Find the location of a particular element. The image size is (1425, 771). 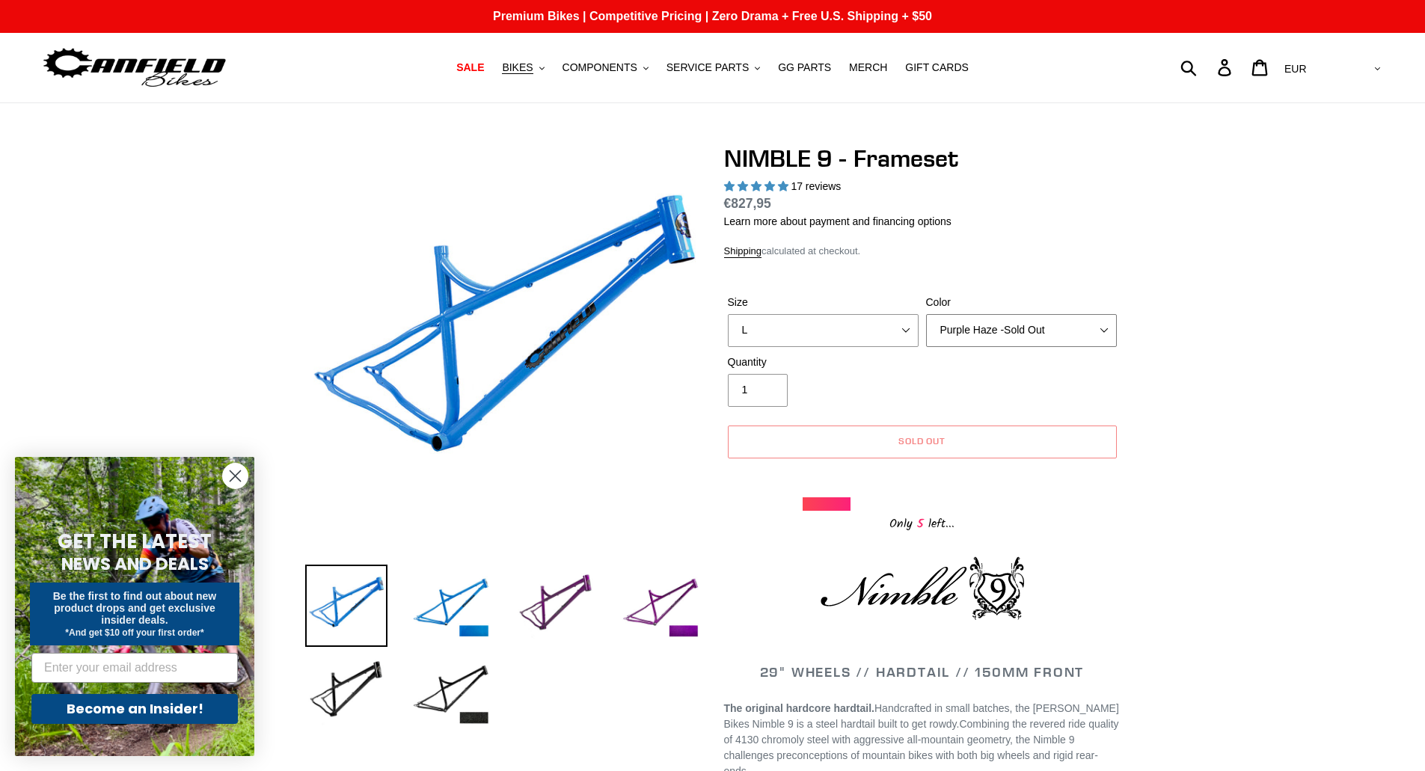

input: Search is located at coordinates (1207, 67).